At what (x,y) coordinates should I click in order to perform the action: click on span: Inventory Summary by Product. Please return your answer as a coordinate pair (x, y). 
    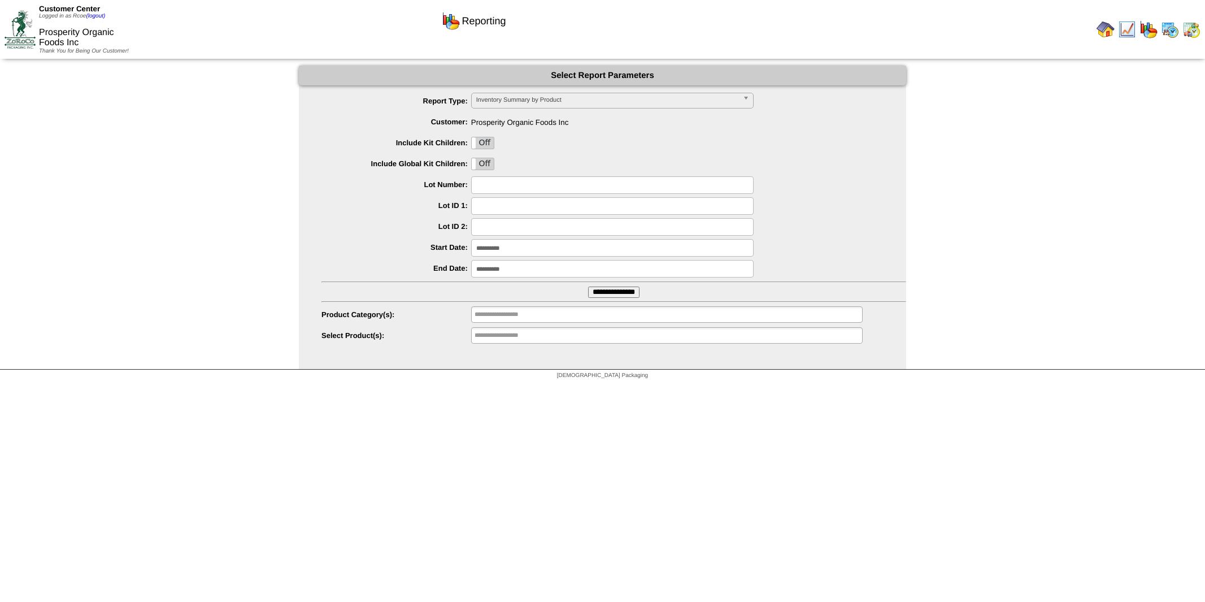
    Looking at the image, I should click on (607, 100).